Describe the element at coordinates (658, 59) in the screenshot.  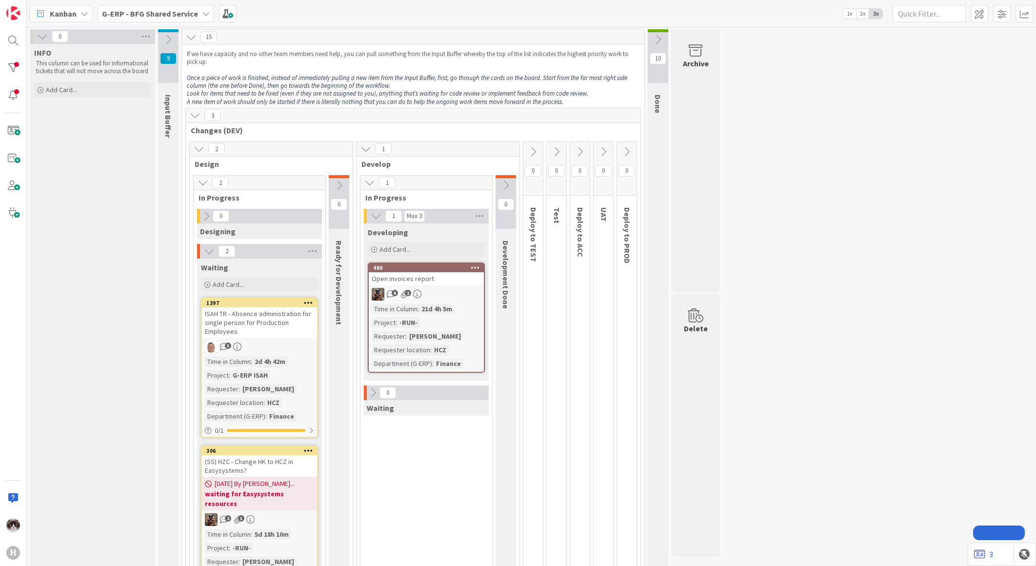
I see `span: 10` at that location.